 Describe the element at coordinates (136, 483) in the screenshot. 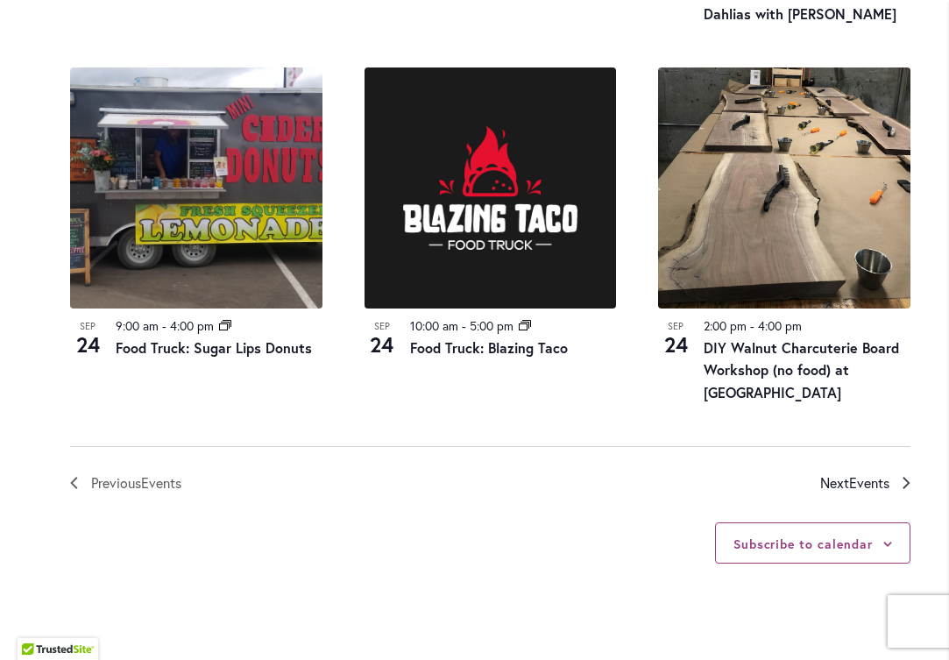

I see `span: Previous` at that location.